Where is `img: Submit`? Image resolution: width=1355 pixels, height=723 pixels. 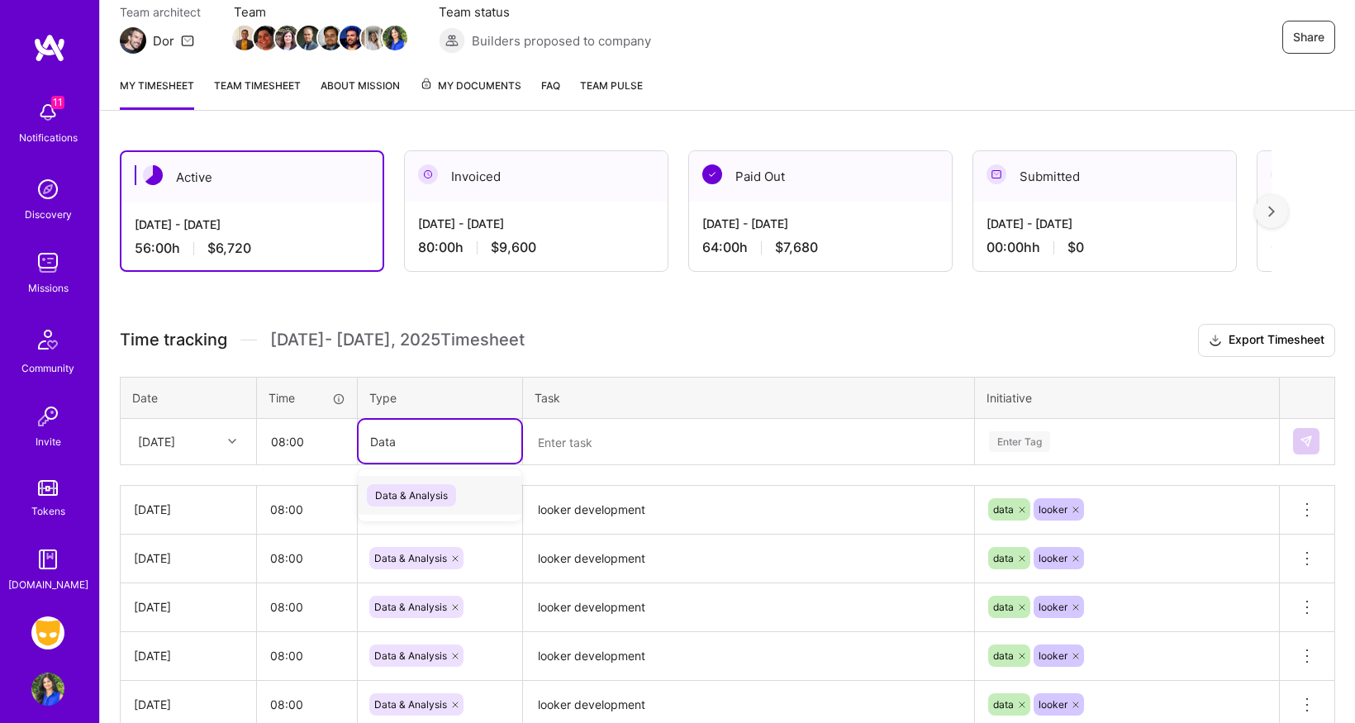
img: Submit is located at coordinates (1306, 441).